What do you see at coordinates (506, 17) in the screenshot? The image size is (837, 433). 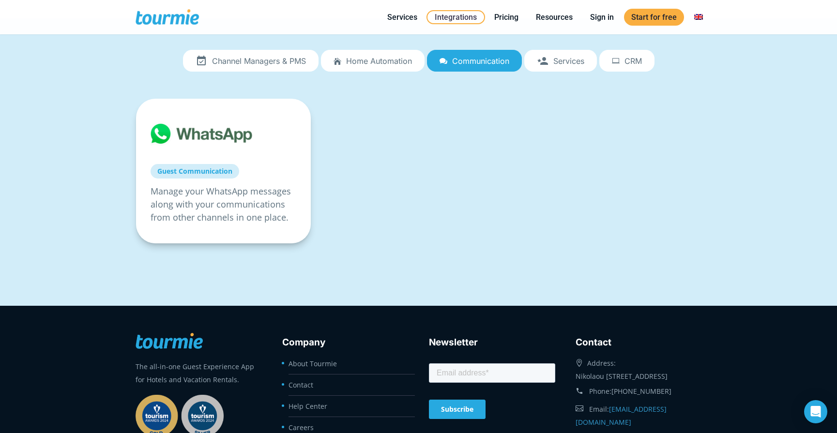 I see `a: Pricing` at bounding box center [506, 17].